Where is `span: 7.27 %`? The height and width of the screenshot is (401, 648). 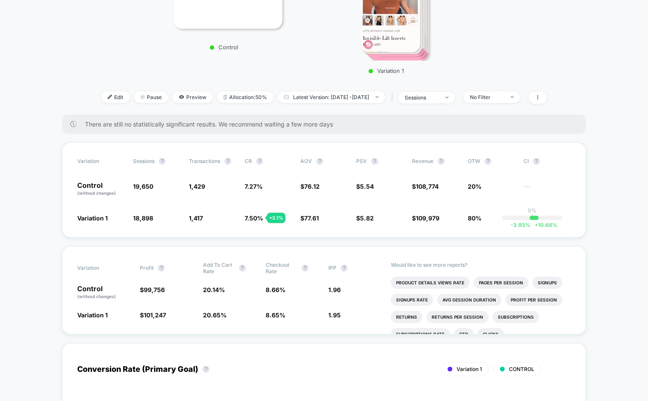
span: 7.27 % is located at coordinates (253, 186).